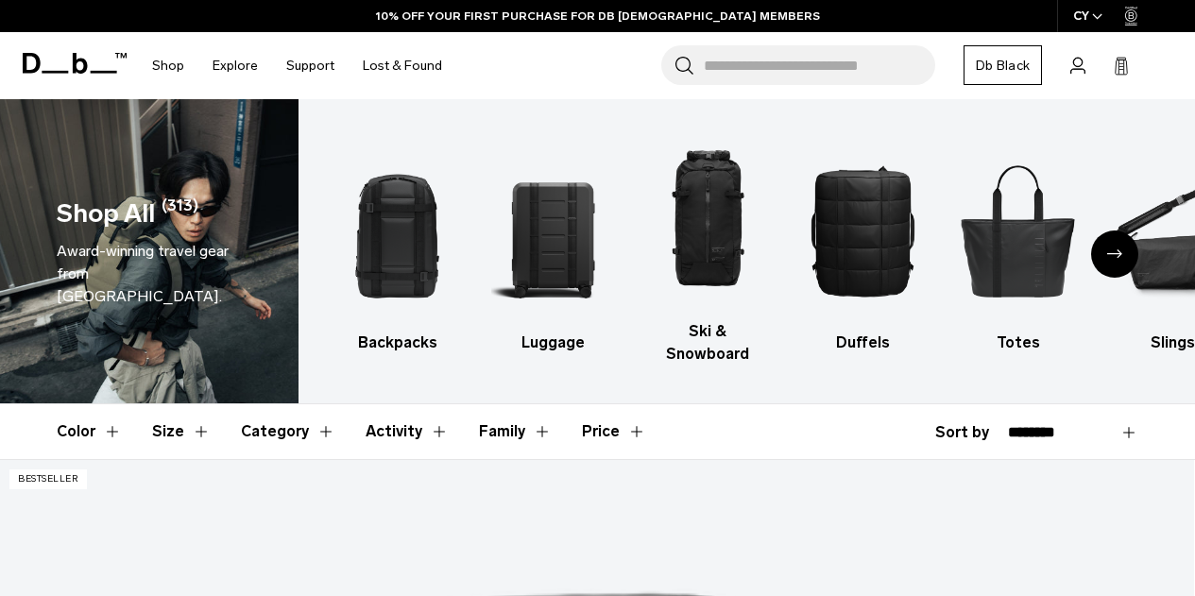  Describe the element at coordinates (235, 65) in the screenshot. I see `a: Explore` at that location.